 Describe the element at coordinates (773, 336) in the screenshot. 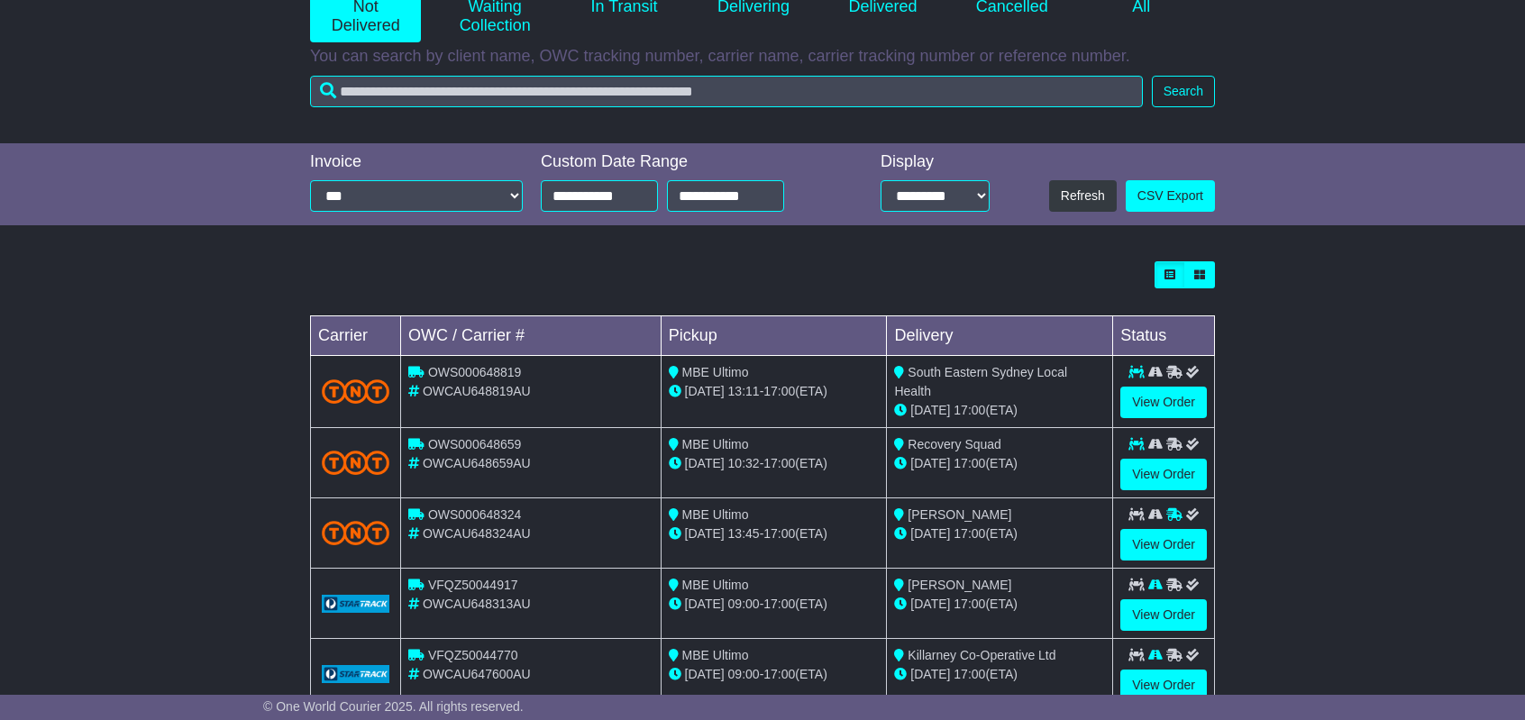

I see `td: Pickup` at that location.